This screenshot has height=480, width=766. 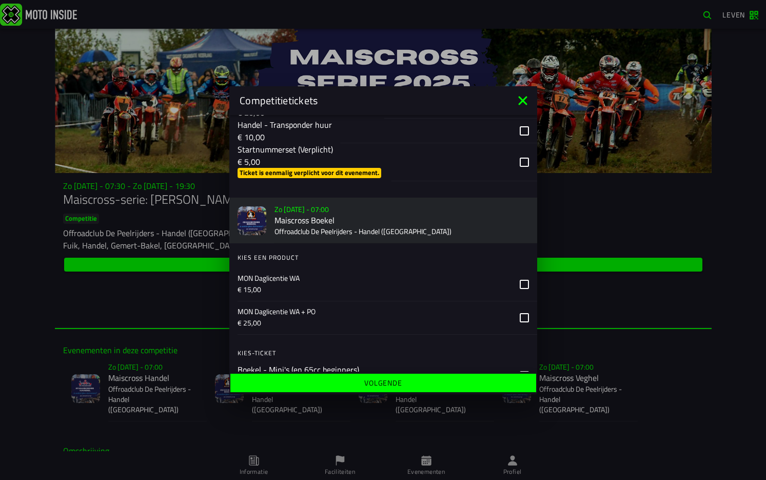 What do you see at coordinates (310, 172) in the screenshot?
I see `font: Ticket is eenmalig verplicht voor dit evenement.` at bounding box center [310, 172].